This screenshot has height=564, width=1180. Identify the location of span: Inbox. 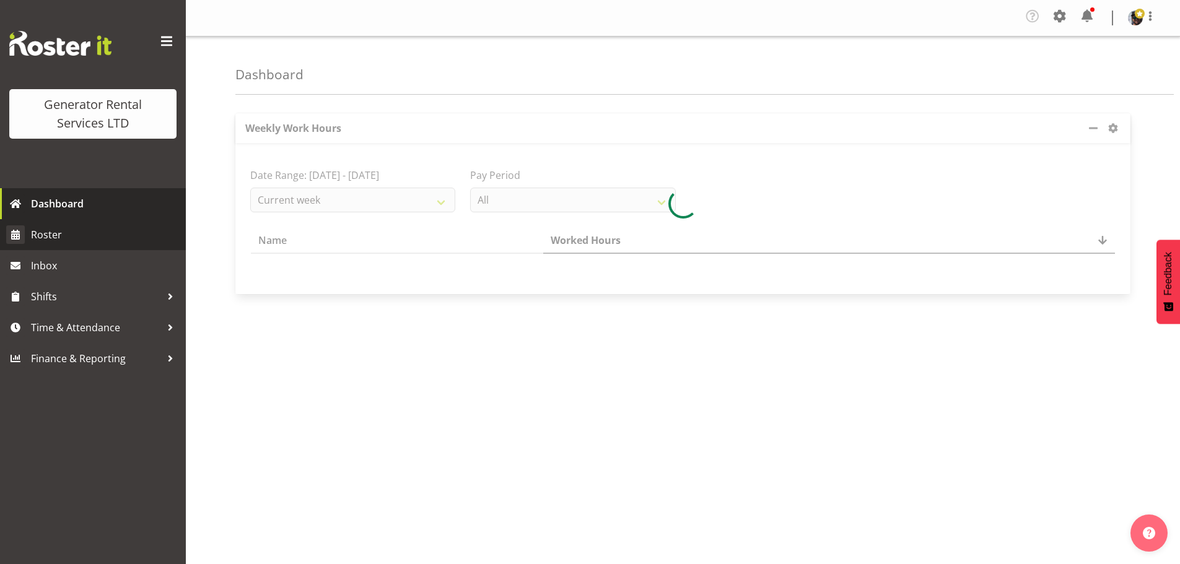
(105, 266).